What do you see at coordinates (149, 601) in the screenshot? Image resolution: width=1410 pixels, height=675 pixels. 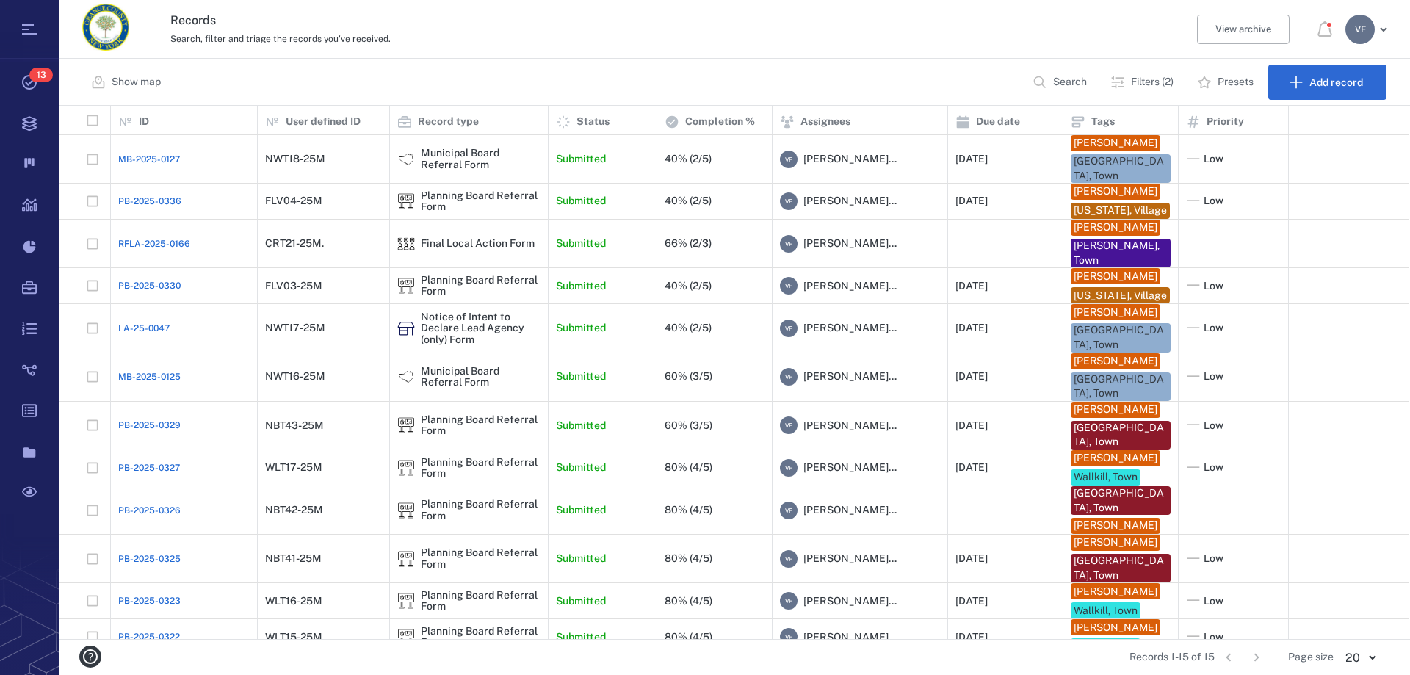 I see `a: PB-2025-0323` at bounding box center [149, 601].